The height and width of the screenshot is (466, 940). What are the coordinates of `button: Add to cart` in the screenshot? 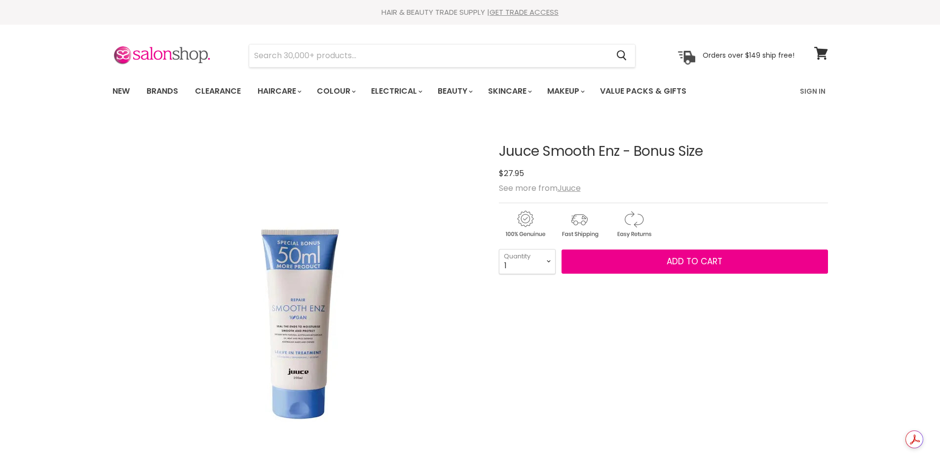 It's located at (695, 262).